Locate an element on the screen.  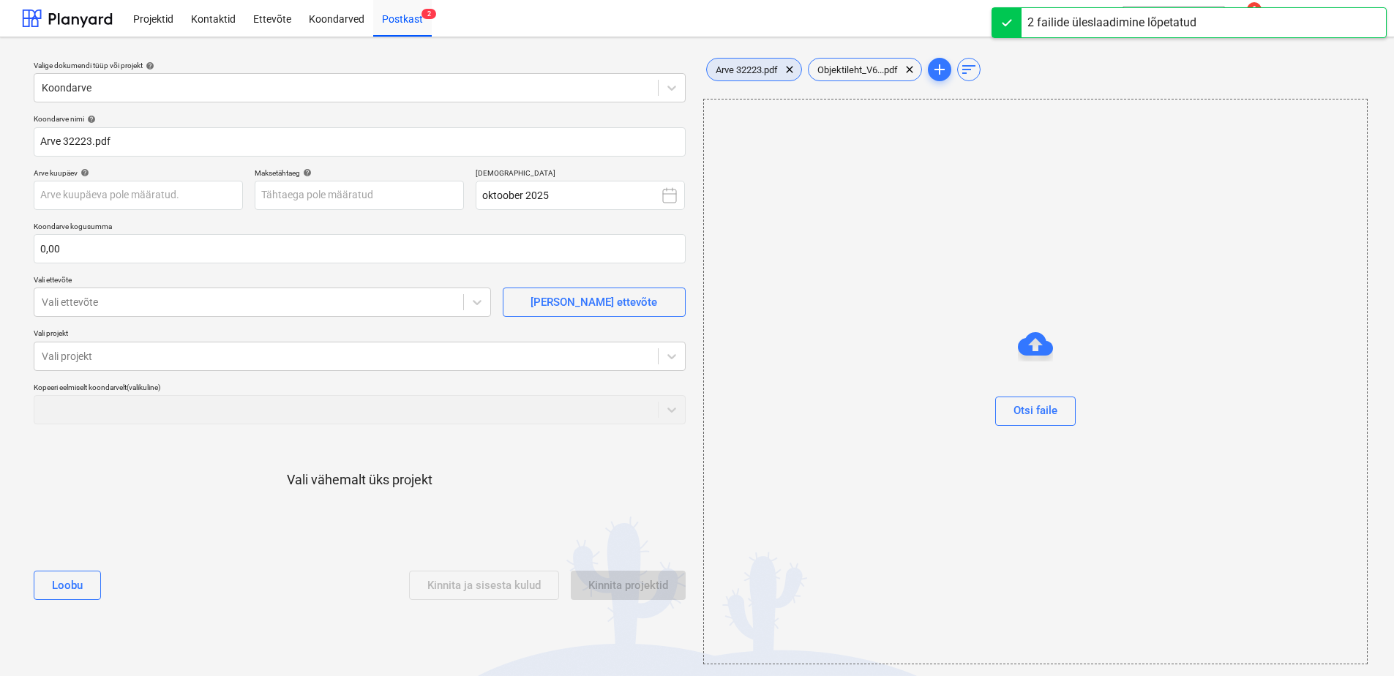
div: Koondarve nimi is located at coordinates (359, 119).